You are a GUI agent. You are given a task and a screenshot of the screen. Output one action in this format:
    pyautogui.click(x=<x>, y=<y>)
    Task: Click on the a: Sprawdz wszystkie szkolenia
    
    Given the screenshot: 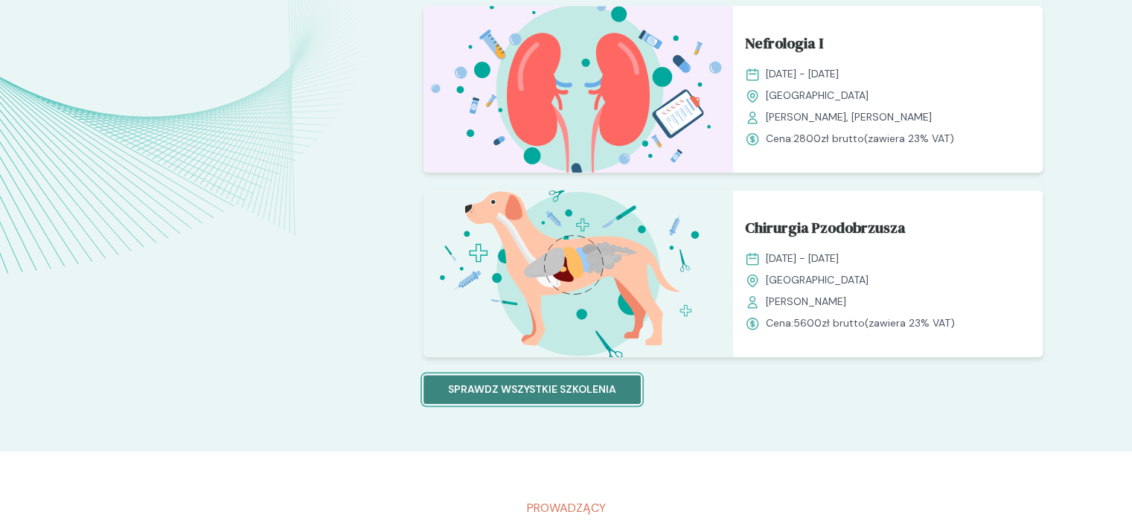 What is the action you would take?
    pyautogui.click(x=532, y=388)
    